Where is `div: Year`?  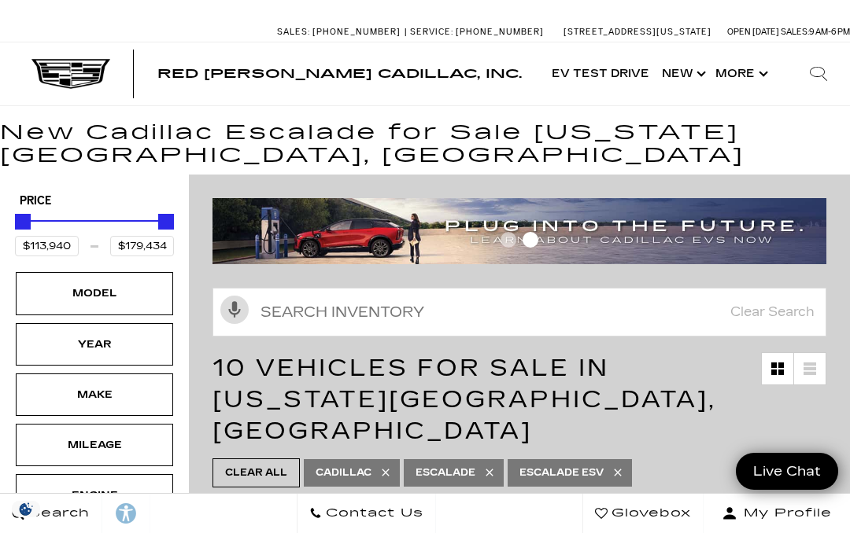
div: Year is located at coordinates (94, 345).